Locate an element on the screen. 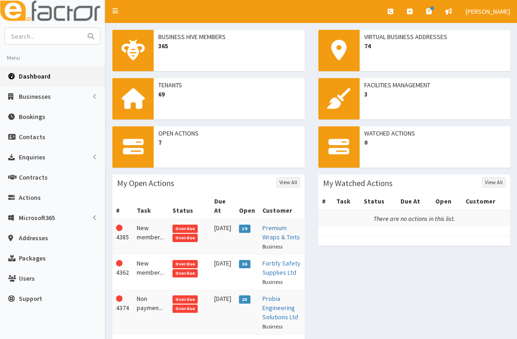 The height and width of the screenshot is (339, 517). span: Enquiries is located at coordinates (32, 157).